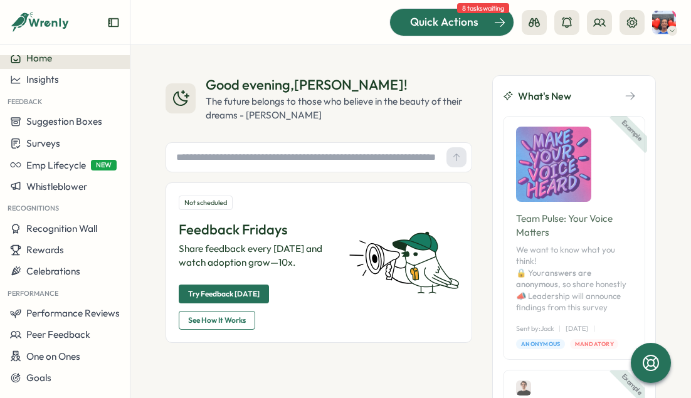  Describe the element at coordinates (56, 165) in the screenshot. I see `span: Emp Lifecycle` at that location.